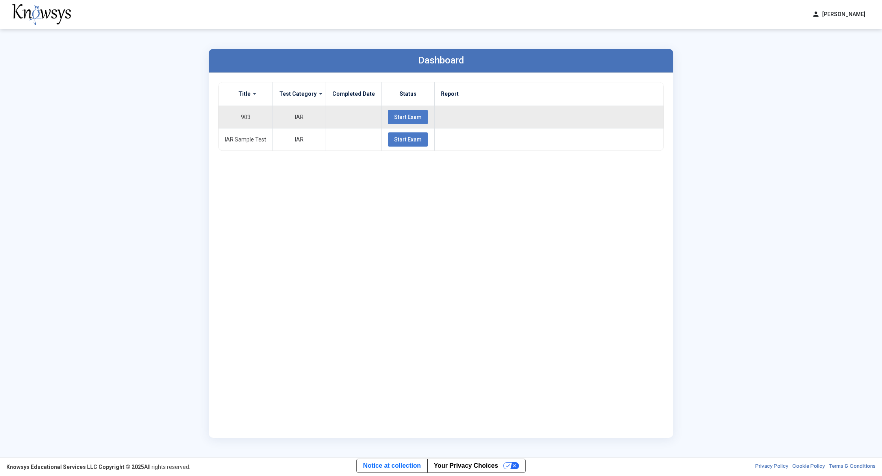 The width and height of the screenshot is (882, 476). I want to click on div: All rights reserved., so click(98, 467).